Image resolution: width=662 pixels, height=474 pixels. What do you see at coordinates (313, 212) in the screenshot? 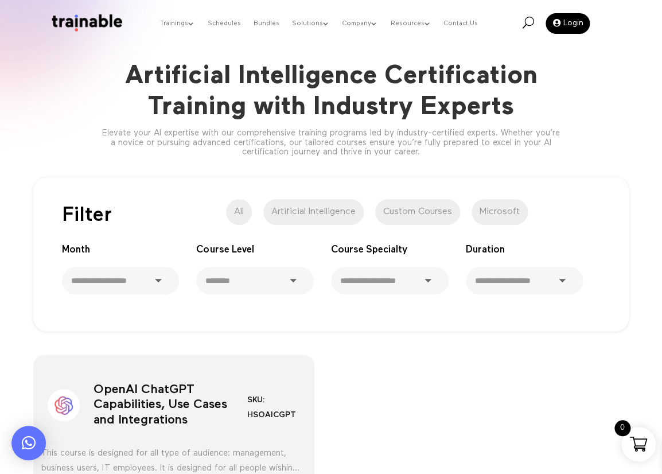
I see `label: Artificial Intelligence` at bounding box center [313, 212].